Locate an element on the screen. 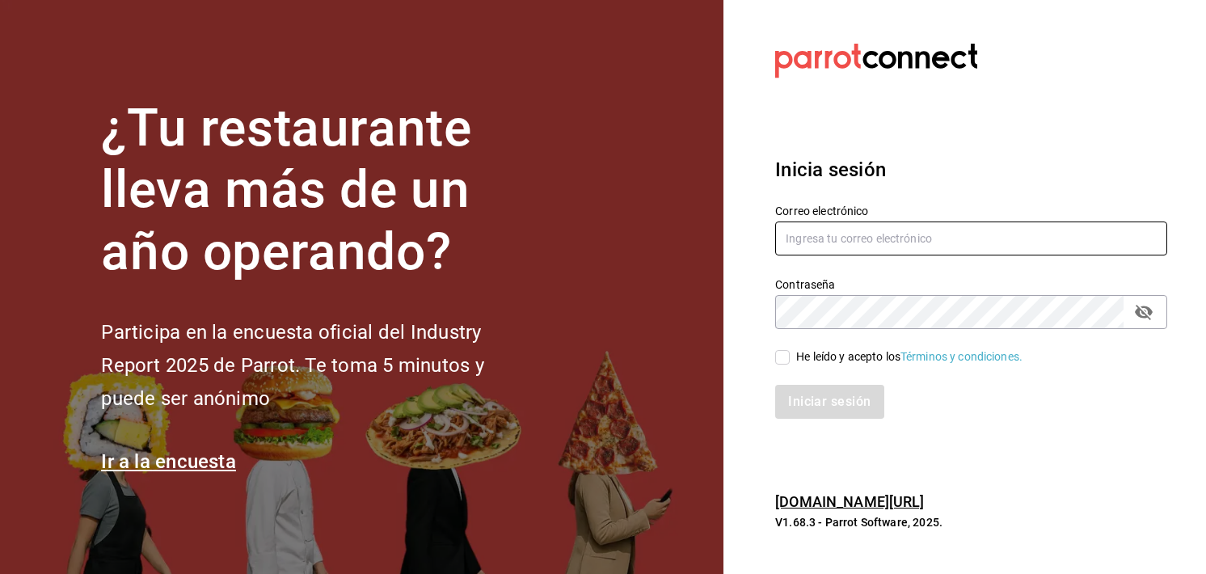 Image resolution: width=1206 pixels, height=574 pixels. label: Contraseña is located at coordinates (971, 284).